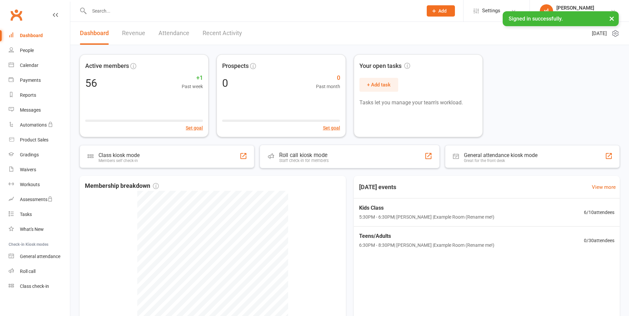 The width and height of the screenshot is (629, 316). Describe the element at coordinates (501, 161) in the screenshot. I see `div: Great for the front desk` at that location.